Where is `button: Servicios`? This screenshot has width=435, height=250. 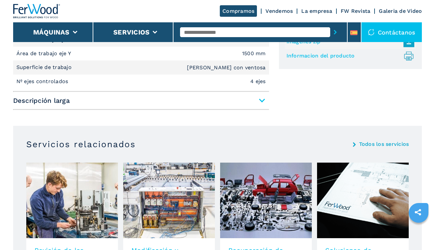 button: Servicios is located at coordinates (131, 32).